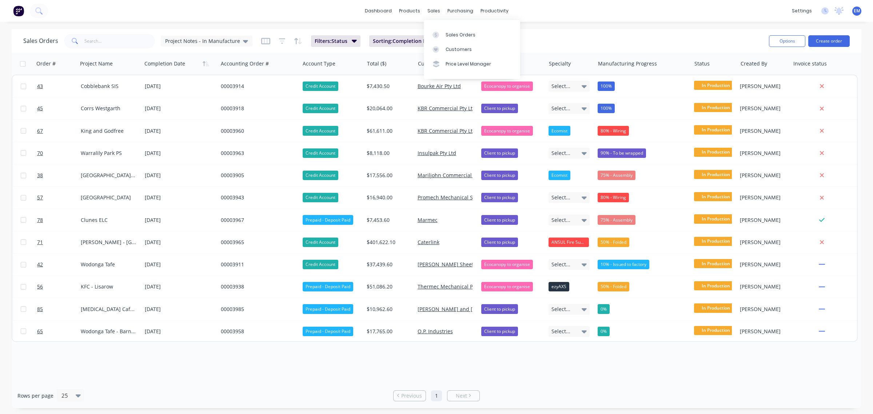 Image resolution: width=873 pixels, height=414 pixels. What do you see at coordinates (59, 242) in the screenshot?
I see `a: 71` at bounding box center [59, 242].